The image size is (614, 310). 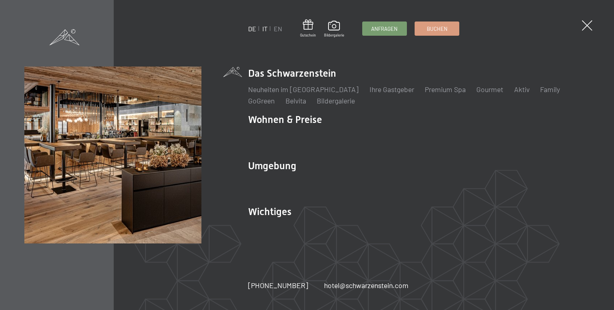 I want to click on span: Anfragen, so click(x=384, y=29).